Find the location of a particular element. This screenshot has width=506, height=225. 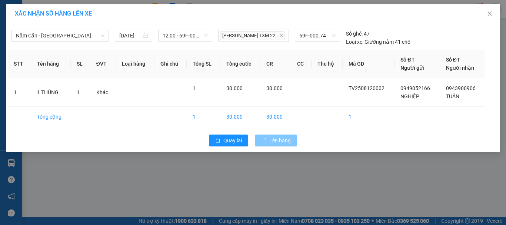

span: loading is located at coordinates (265, 140).